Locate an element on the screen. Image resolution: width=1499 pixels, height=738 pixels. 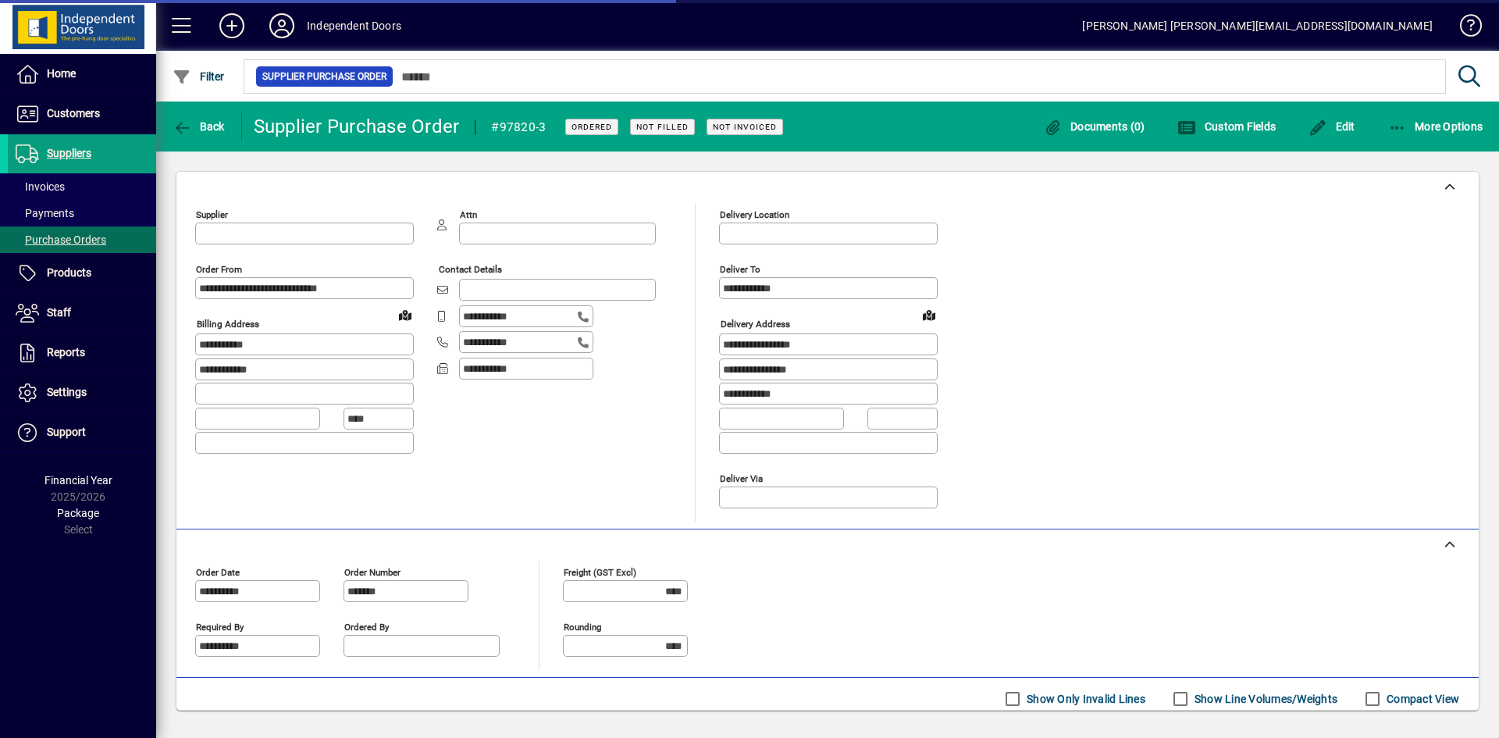
span: Home is located at coordinates (61, 73).